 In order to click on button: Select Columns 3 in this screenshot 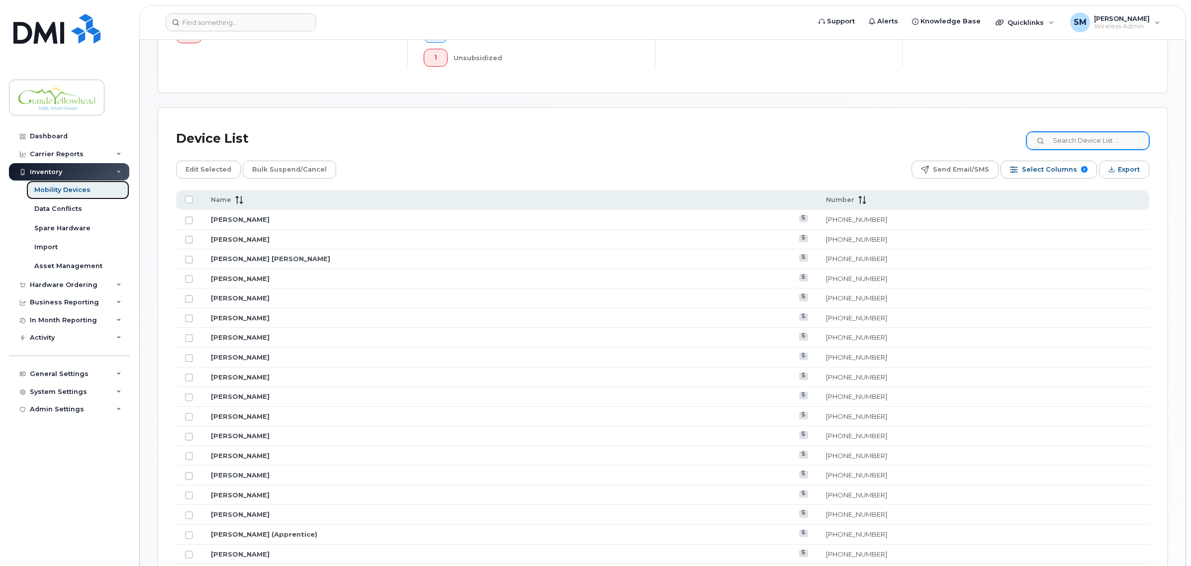, I will do `click(1049, 170)`.